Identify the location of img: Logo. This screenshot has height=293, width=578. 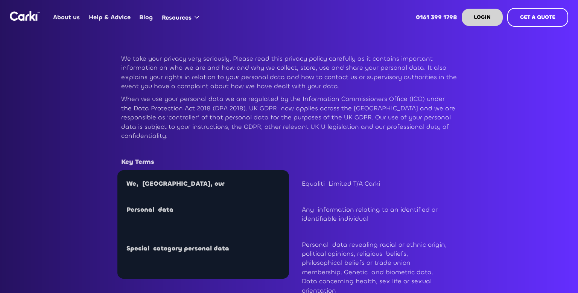
(25, 16).